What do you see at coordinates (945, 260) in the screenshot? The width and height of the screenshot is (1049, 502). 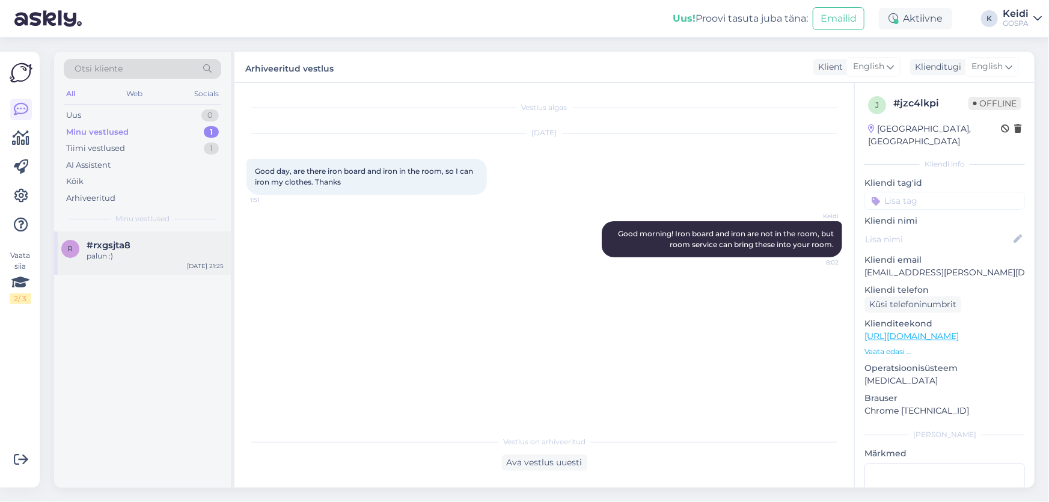 I see `p: Kliendi email` at bounding box center [945, 260].